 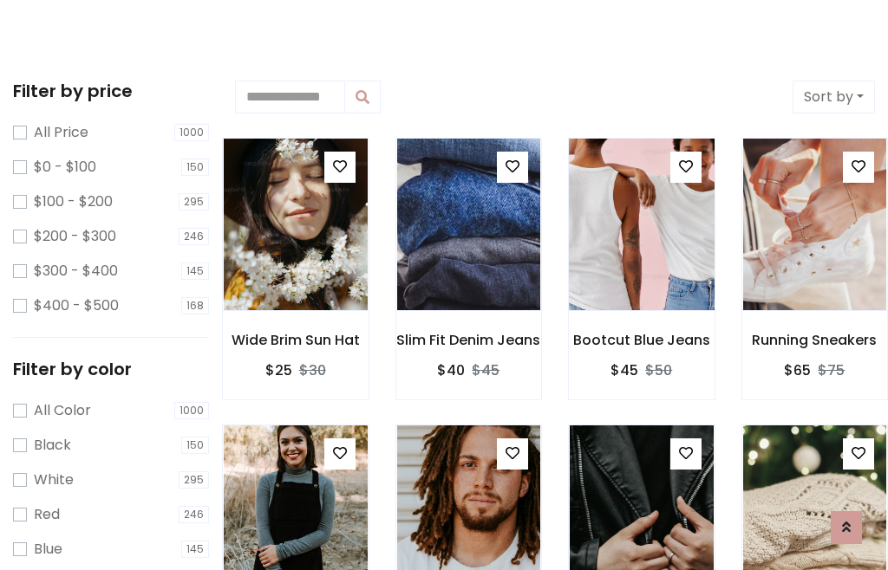 What do you see at coordinates (485, 370) in the screenshot?
I see `del: $45` at bounding box center [485, 370].